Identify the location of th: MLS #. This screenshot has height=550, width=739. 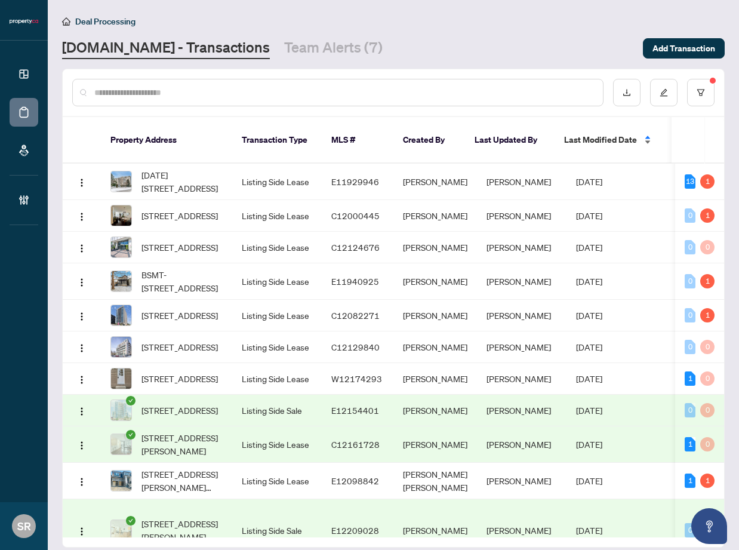
(358, 140).